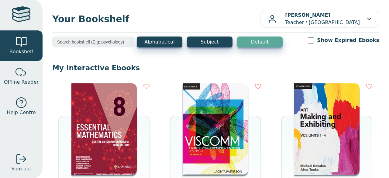 This screenshot has width=389, height=178. What do you see at coordinates (210, 42) in the screenshot?
I see `button: Subject` at bounding box center [210, 42].